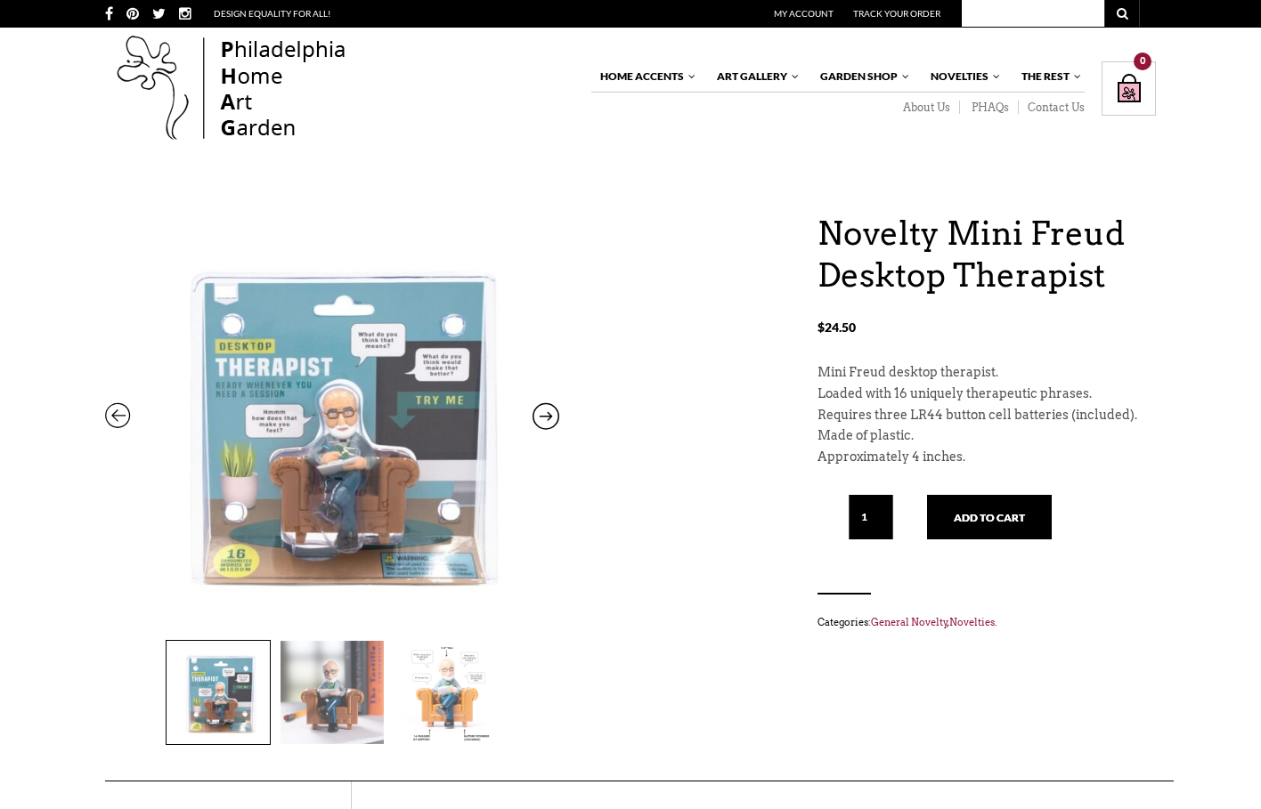  What do you see at coordinates (803, 13) in the screenshot?
I see `a: My Account` at bounding box center [803, 13].